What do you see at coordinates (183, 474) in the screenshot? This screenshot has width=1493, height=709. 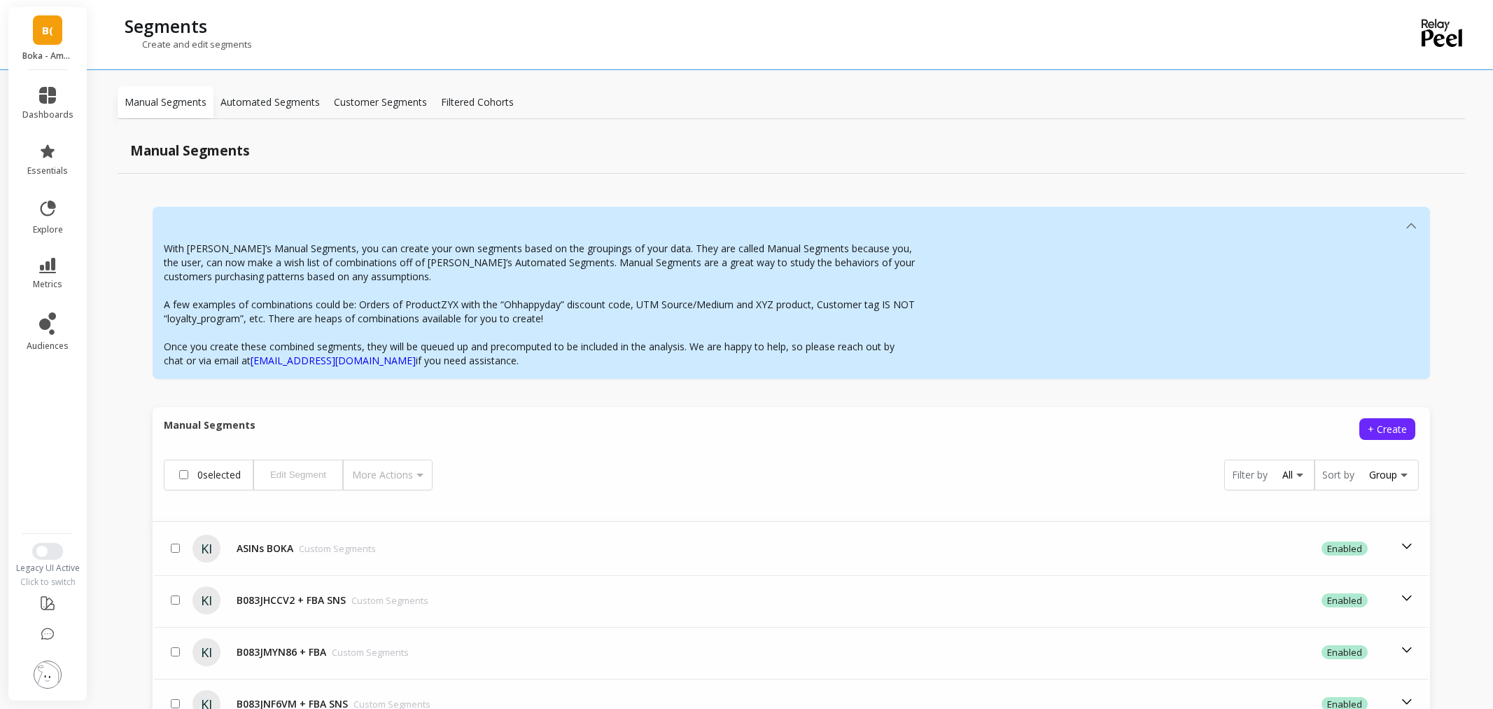 I see `input: Toggle All Rows Selected` at bounding box center [183, 474].